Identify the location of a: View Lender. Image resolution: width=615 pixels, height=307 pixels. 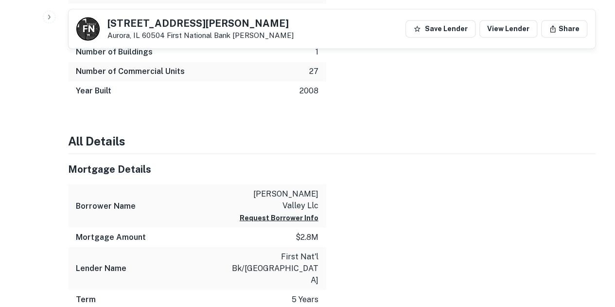
(508, 29).